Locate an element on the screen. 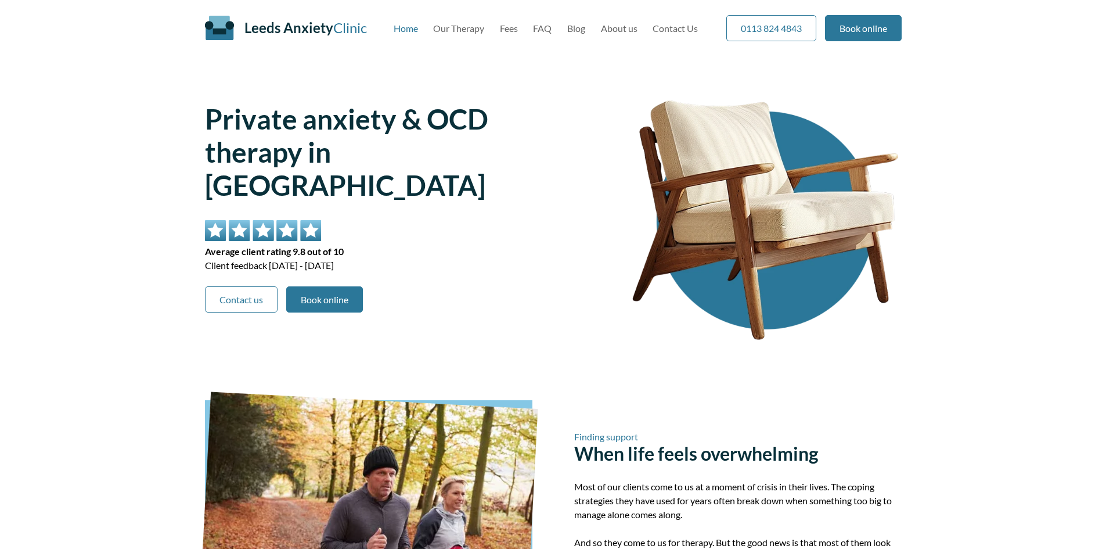 The image size is (1106, 549). span: Average client rating 9.8 out of 10 is located at coordinates (396, 251).